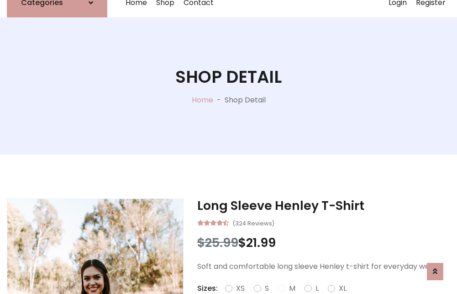 This screenshot has width=457, height=294. I want to click on p: Soft and comfortable long sleeve Henley t-shirt for everyday wear., so click(324, 266).